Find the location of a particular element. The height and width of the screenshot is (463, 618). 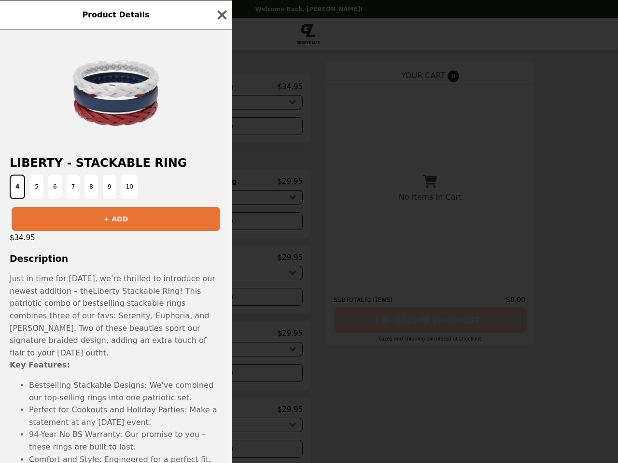

span: Liberty Stackable Ring is located at coordinates (136, 291).